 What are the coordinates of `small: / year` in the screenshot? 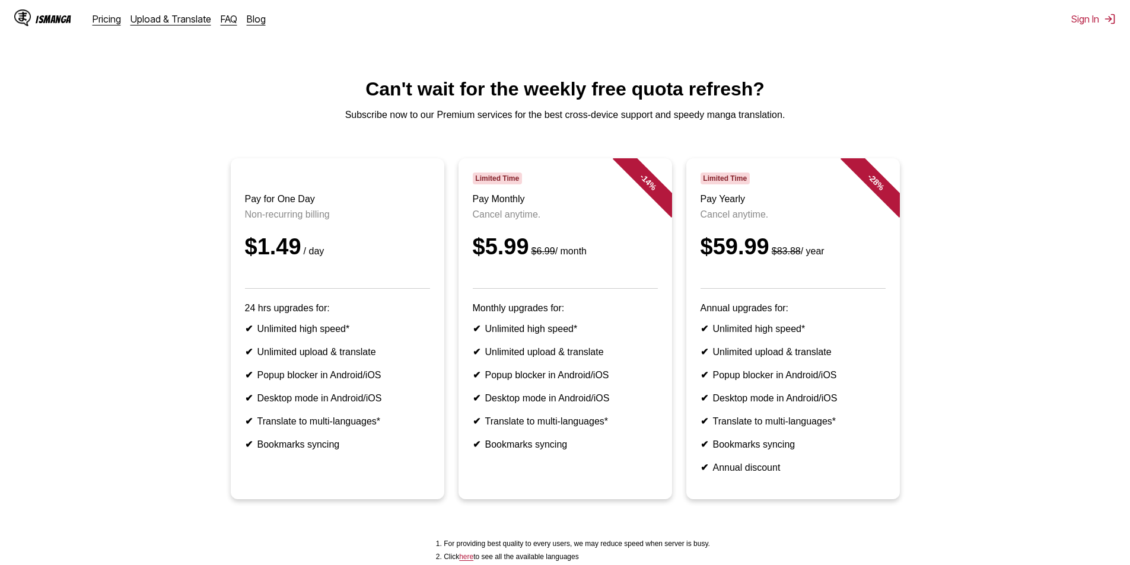 It's located at (797, 251).